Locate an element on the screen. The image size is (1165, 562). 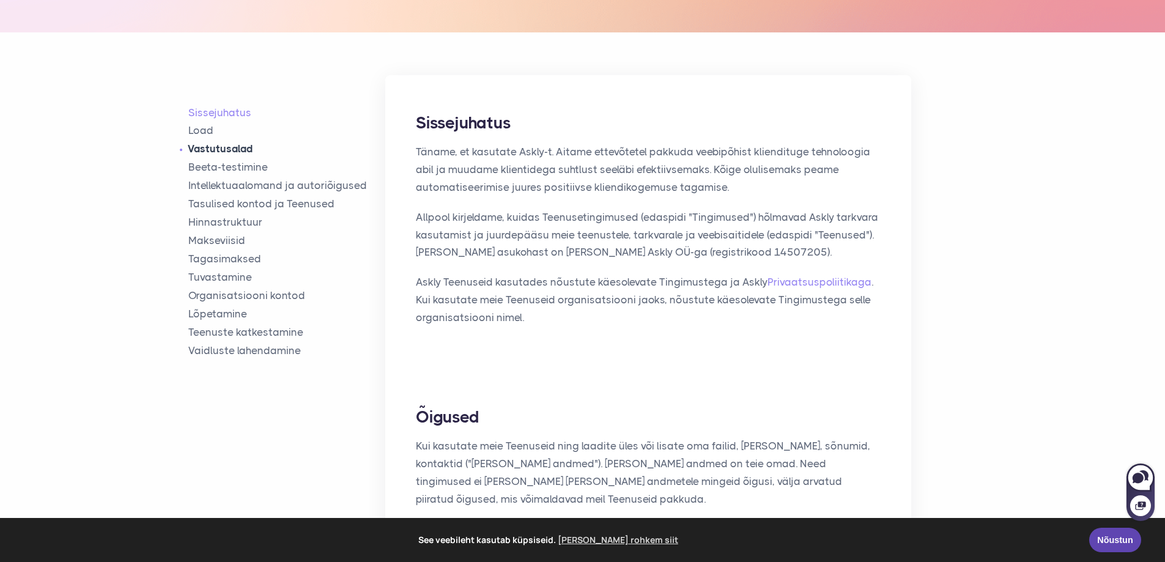
a: Tagasimaksed is located at coordinates (287, 259).